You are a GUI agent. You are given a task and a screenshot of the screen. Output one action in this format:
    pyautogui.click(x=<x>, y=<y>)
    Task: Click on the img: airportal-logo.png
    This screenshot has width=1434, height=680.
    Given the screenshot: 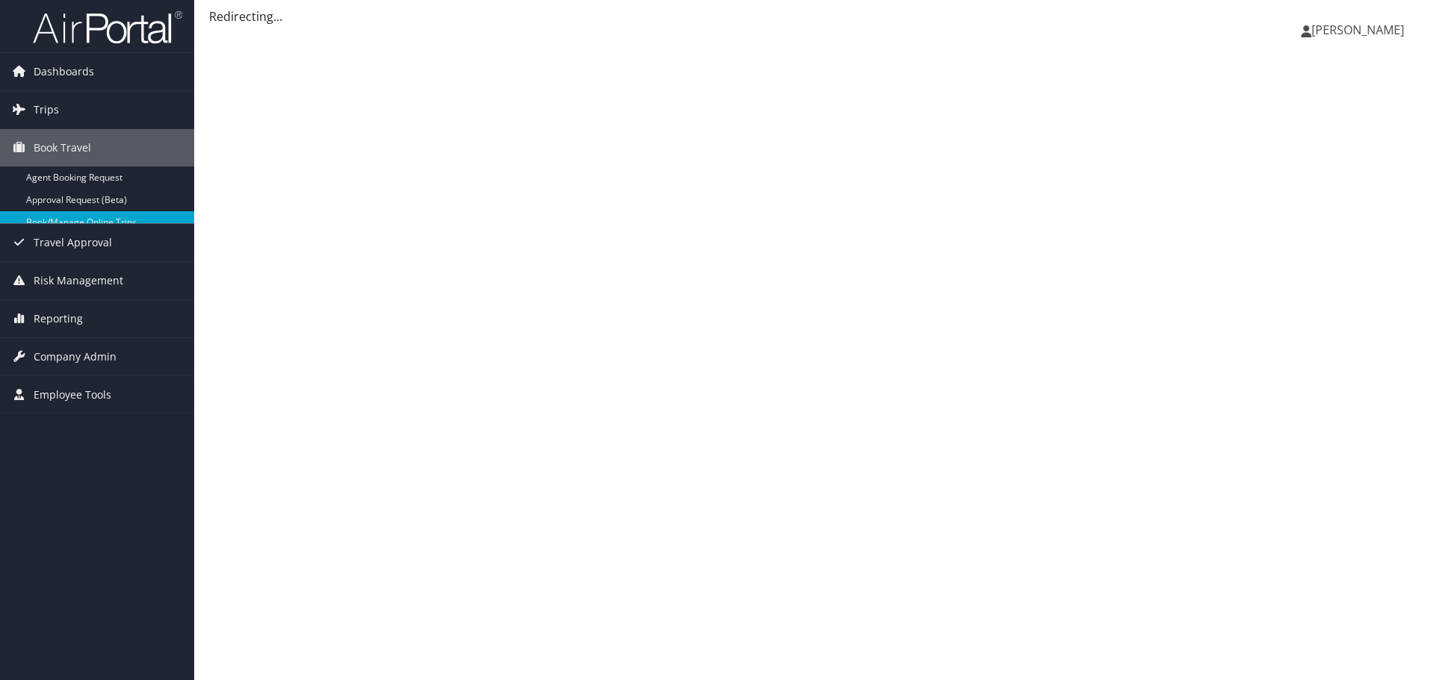 What is the action you would take?
    pyautogui.click(x=108, y=27)
    